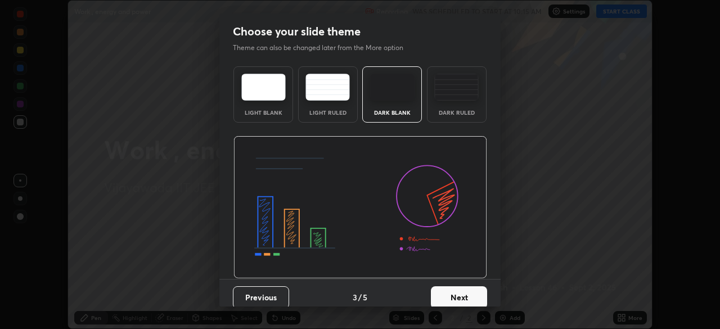 The width and height of the screenshot is (720, 329). What do you see at coordinates (297, 32) in the screenshot?
I see `h2: Choose your slide theme` at bounding box center [297, 32].